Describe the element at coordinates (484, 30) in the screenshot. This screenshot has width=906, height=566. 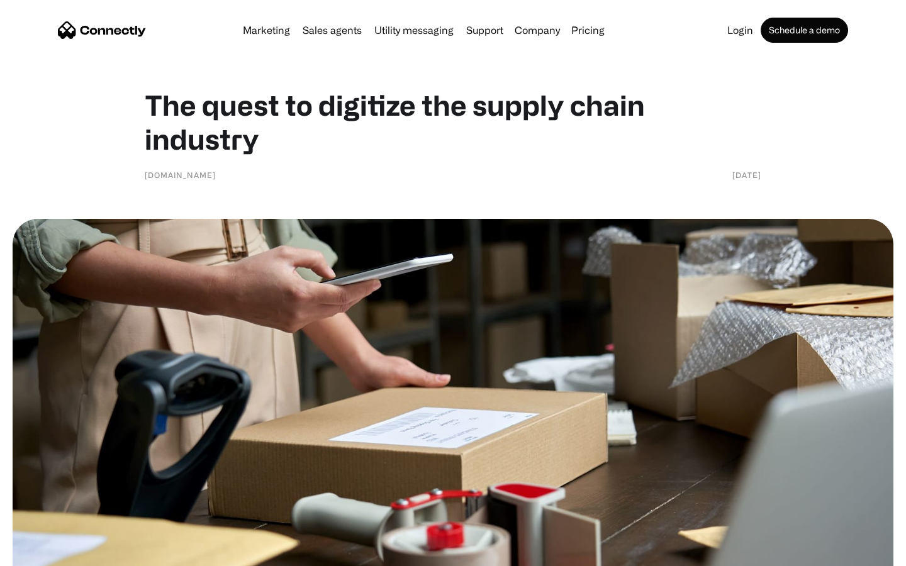
I see `a: Support` at that location.